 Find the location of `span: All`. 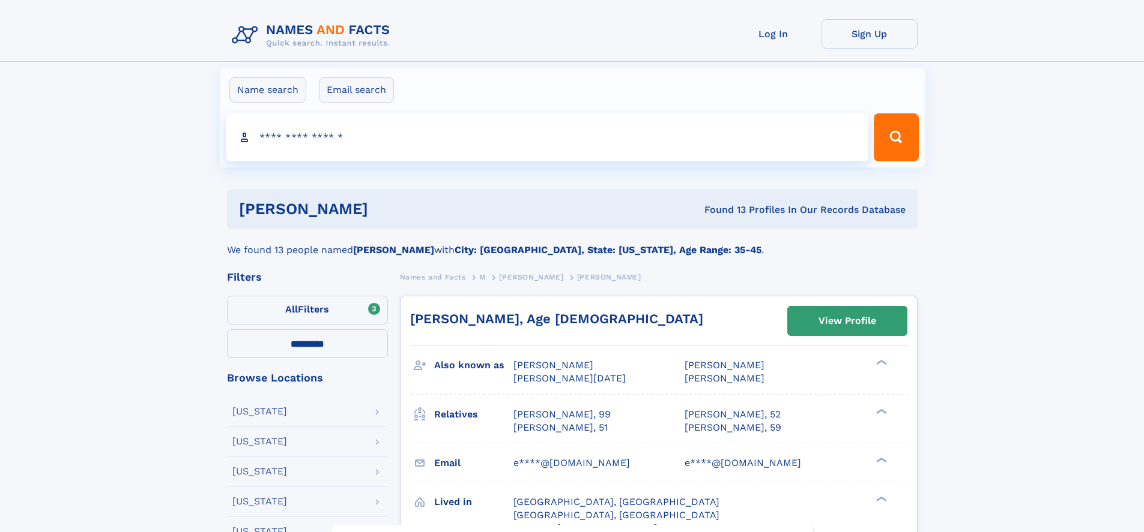

span: All is located at coordinates (291, 309).